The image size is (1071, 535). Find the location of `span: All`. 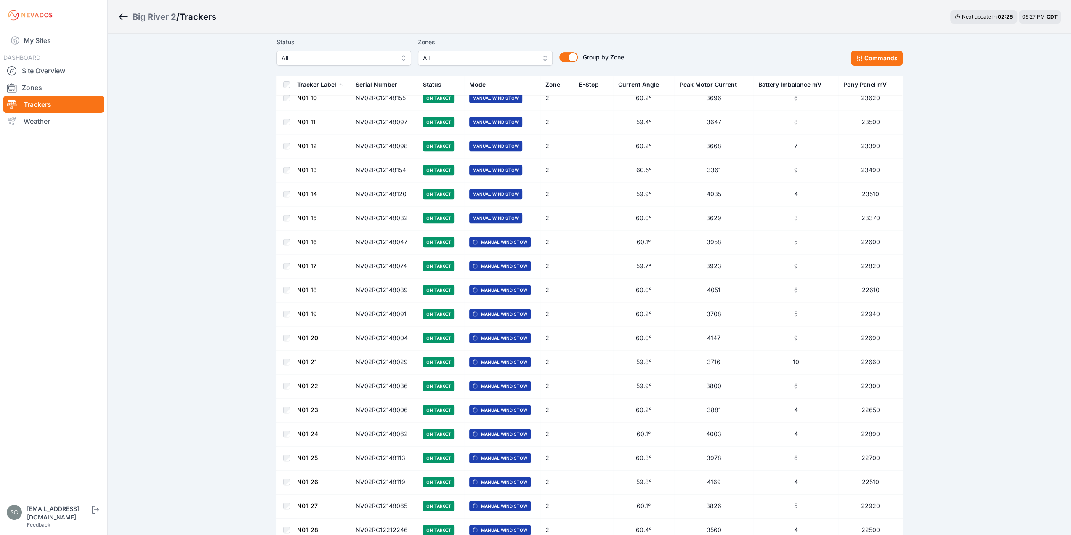

span: All is located at coordinates (480, 58).